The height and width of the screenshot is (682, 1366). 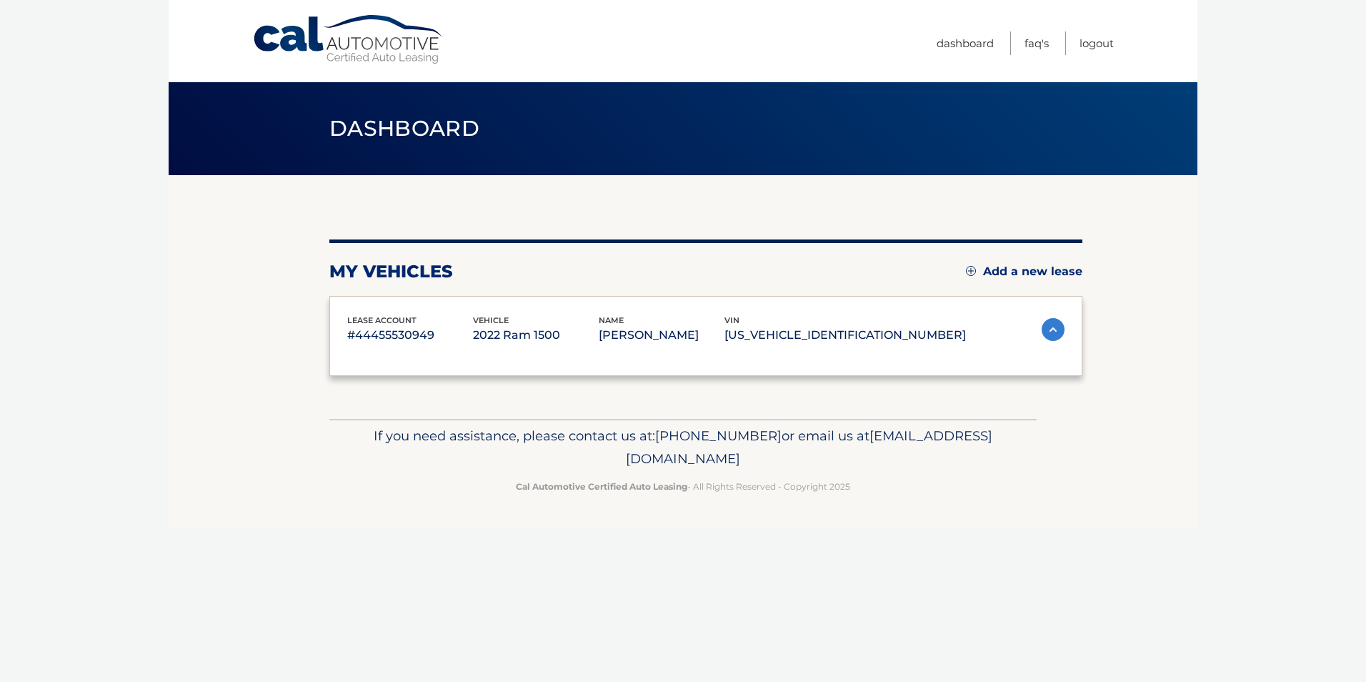 I want to click on a: FAQ's, so click(x=1037, y=43).